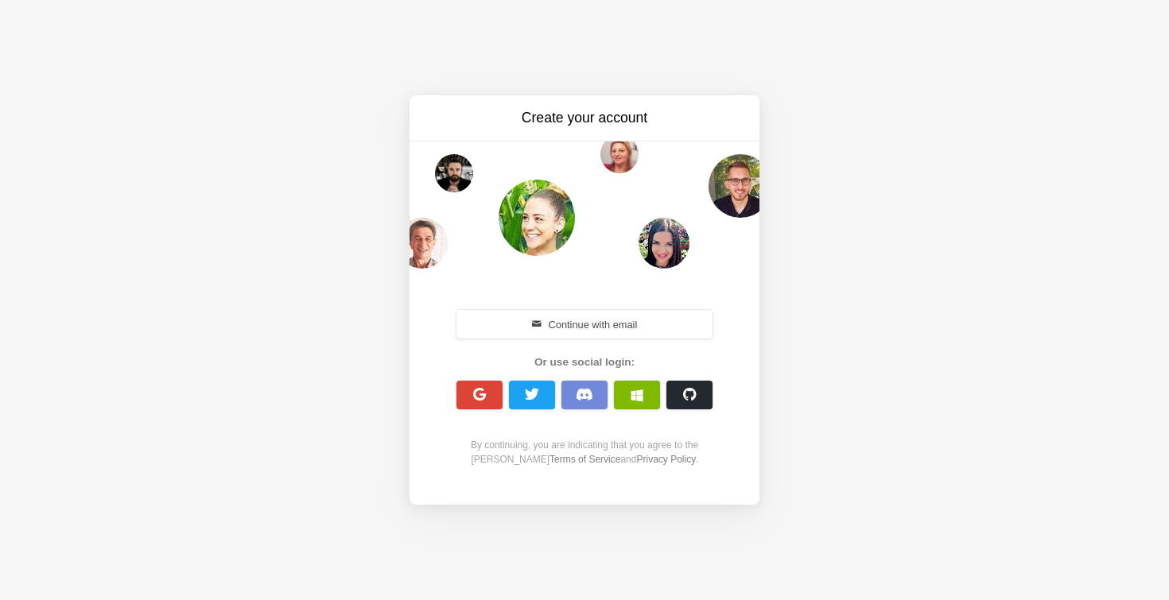  What do you see at coordinates (584, 118) in the screenshot?
I see `h3: Create your account` at bounding box center [584, 118].